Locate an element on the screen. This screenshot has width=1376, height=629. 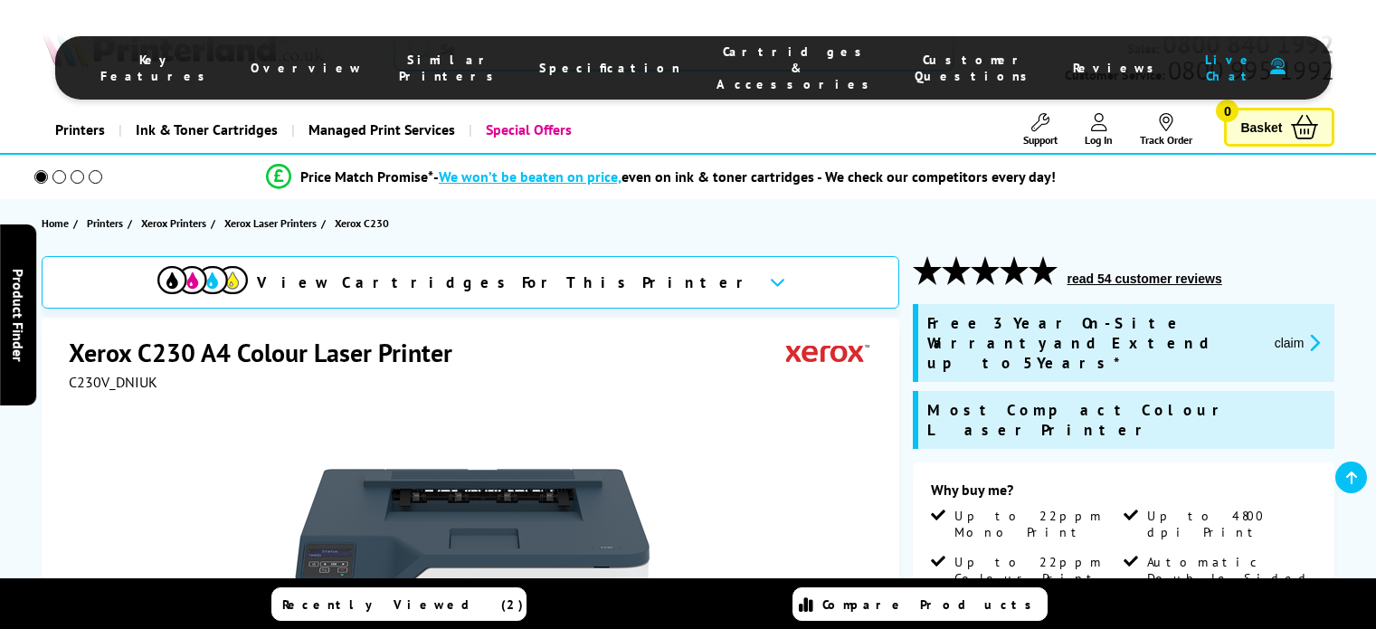
img: Xerox is located at coordinates (828, 352).